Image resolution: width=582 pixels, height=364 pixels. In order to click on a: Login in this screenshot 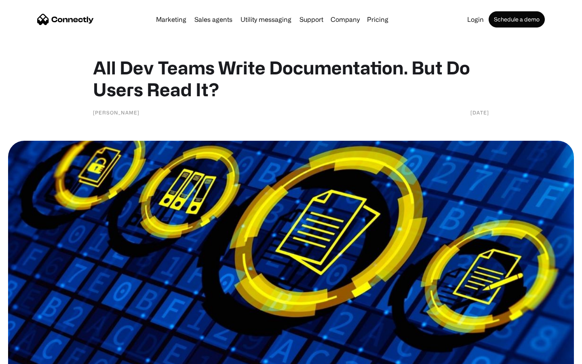, I will do `click(475, 19)`.